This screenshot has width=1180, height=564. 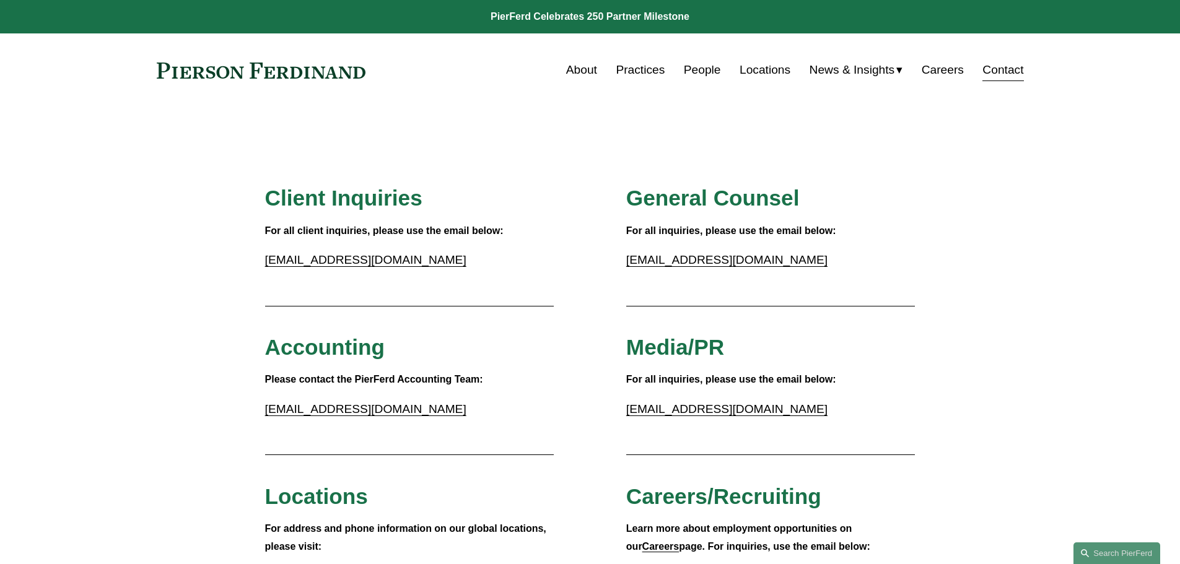 What do you see at coordinates (765, 70) in the screenshot?
I see `a: Locations` at bounding box center [765, 70].